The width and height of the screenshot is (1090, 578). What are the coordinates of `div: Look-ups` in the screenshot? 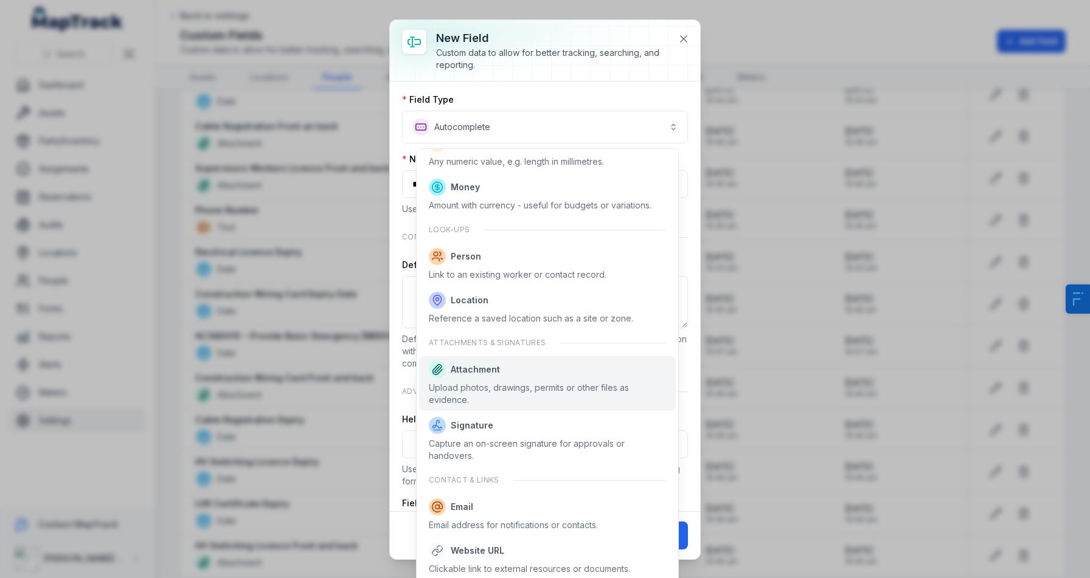 It's located at (547, 230).